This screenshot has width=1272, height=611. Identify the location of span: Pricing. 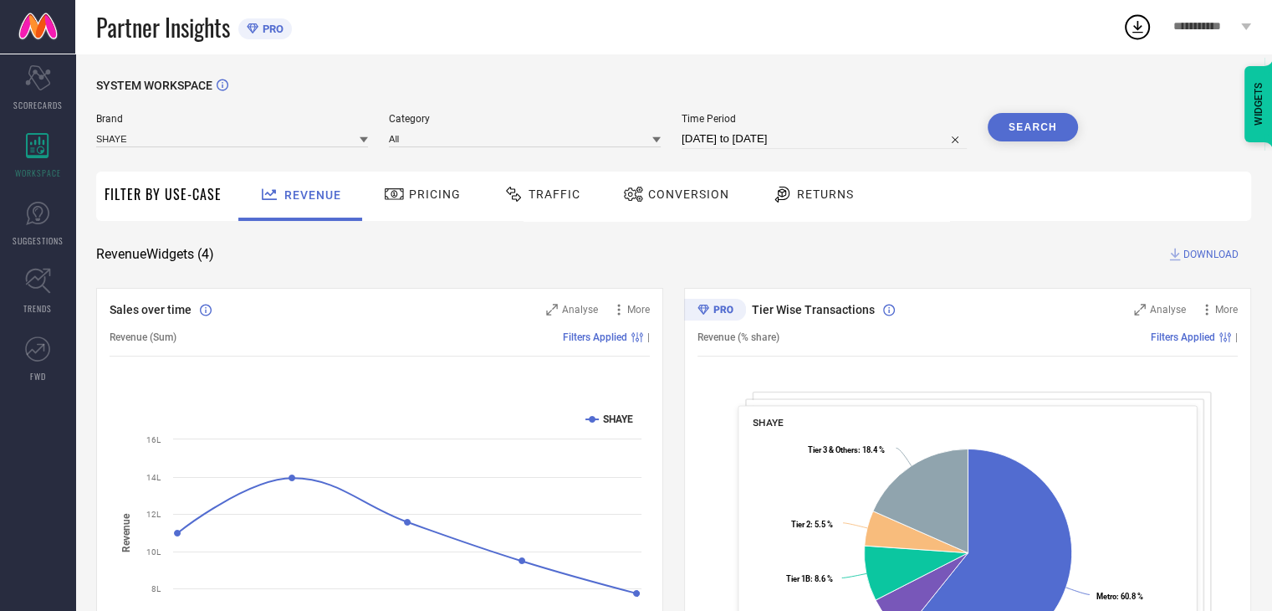
(435, 194).